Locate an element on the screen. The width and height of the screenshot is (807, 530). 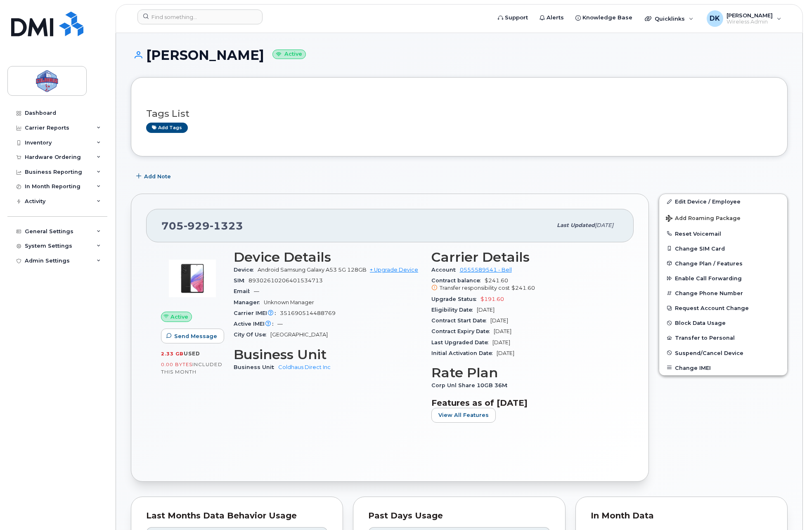
span: $191.60 is located at coordinates (492, 299).